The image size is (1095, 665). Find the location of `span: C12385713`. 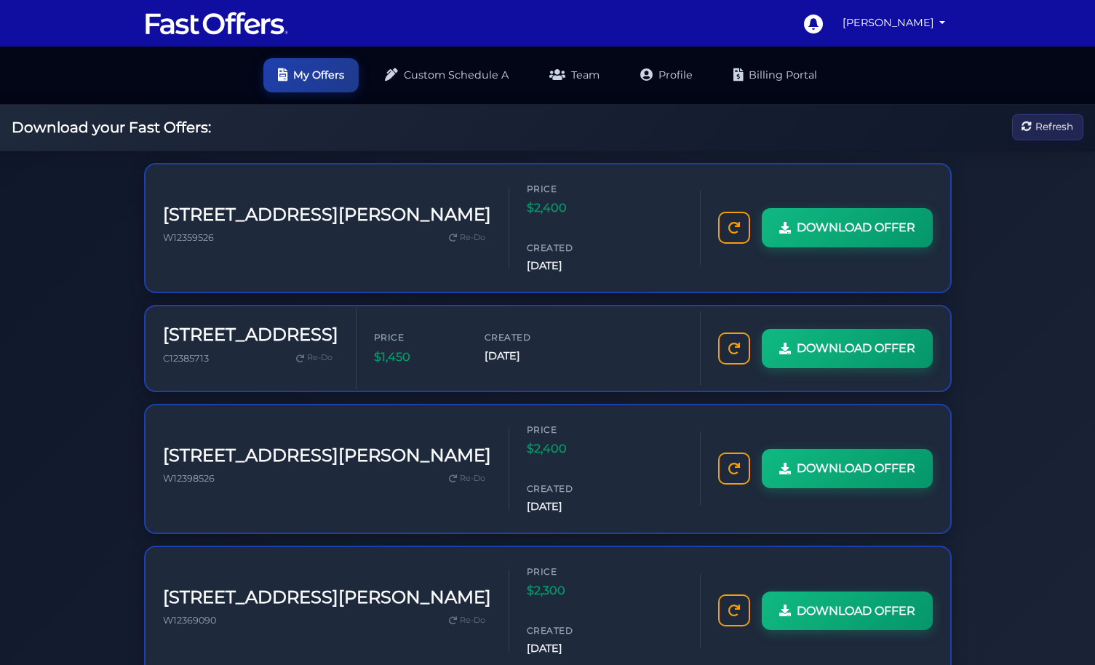

span: C12385713 is located at coordinates (186, 358).